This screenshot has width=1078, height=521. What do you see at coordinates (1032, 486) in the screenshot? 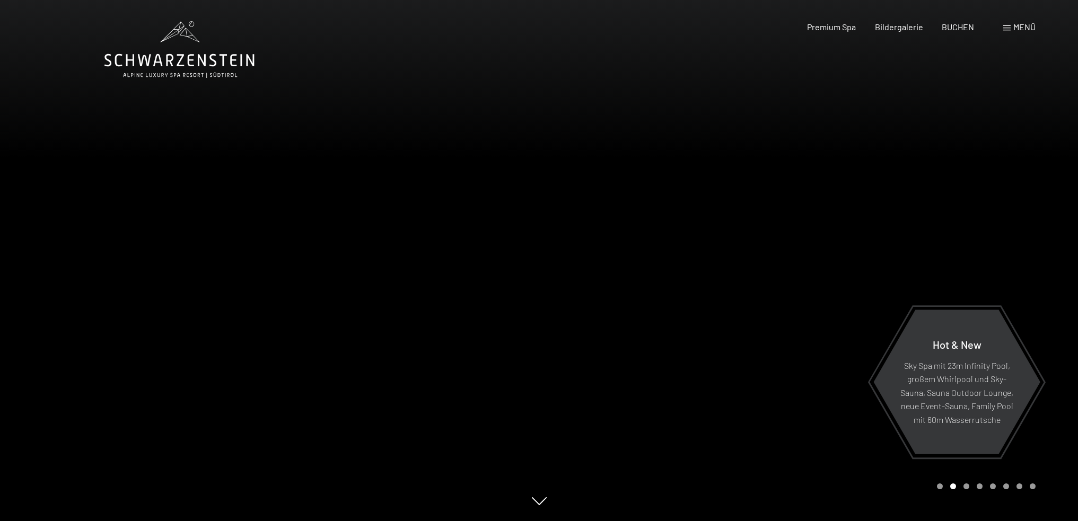
I see `div: Carousel Page 8` at bounding box center [1032, 486].